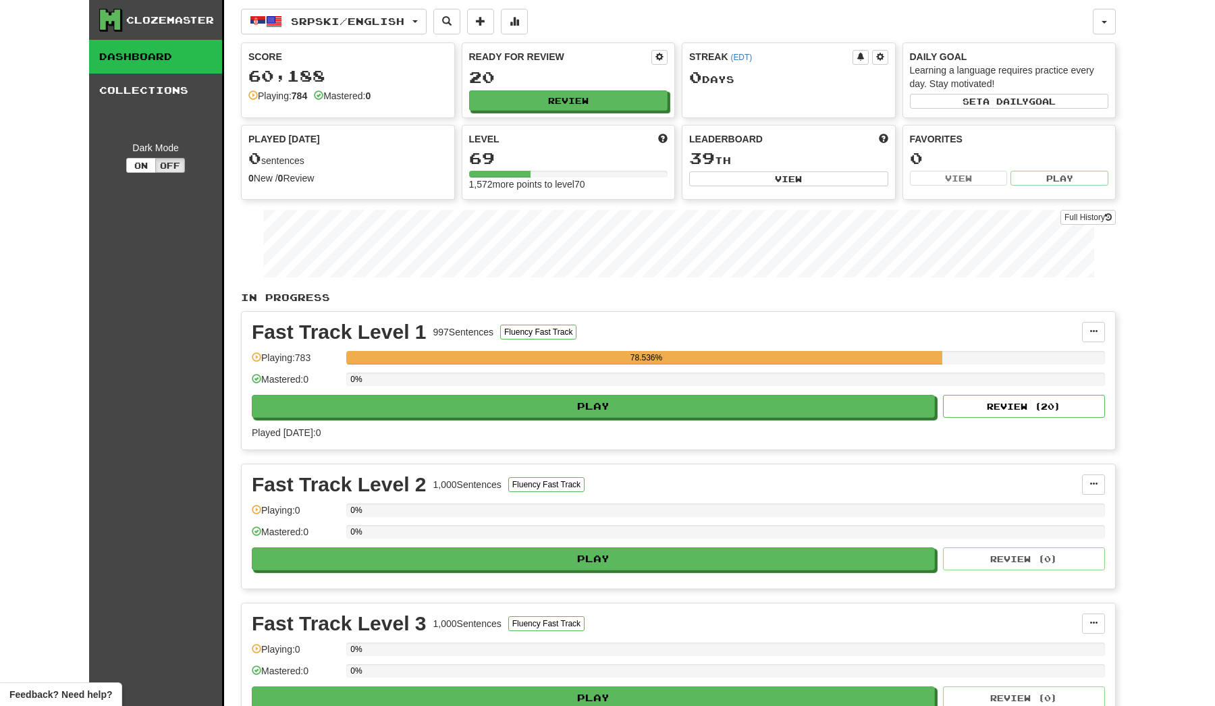  Describe the element at coordinates (170, 165) in the screenshot. I see `button: Off` at that location.